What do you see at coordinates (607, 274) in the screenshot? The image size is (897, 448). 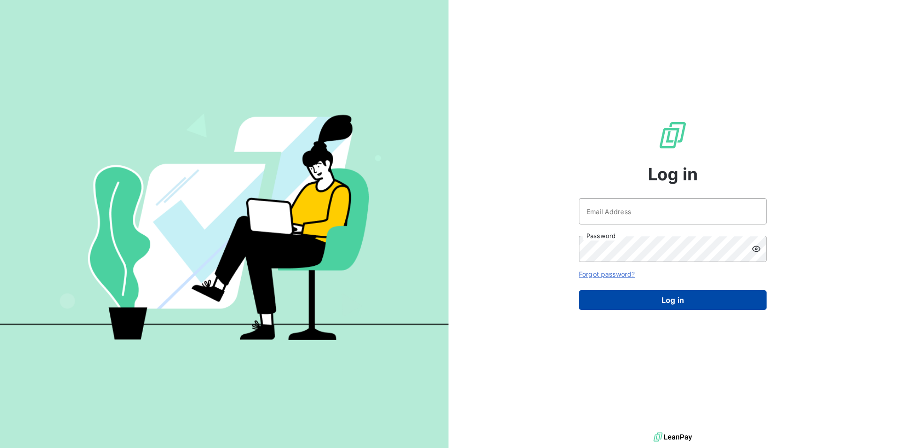 I see `a: Forgot password?` at bounding box center [607, 274].